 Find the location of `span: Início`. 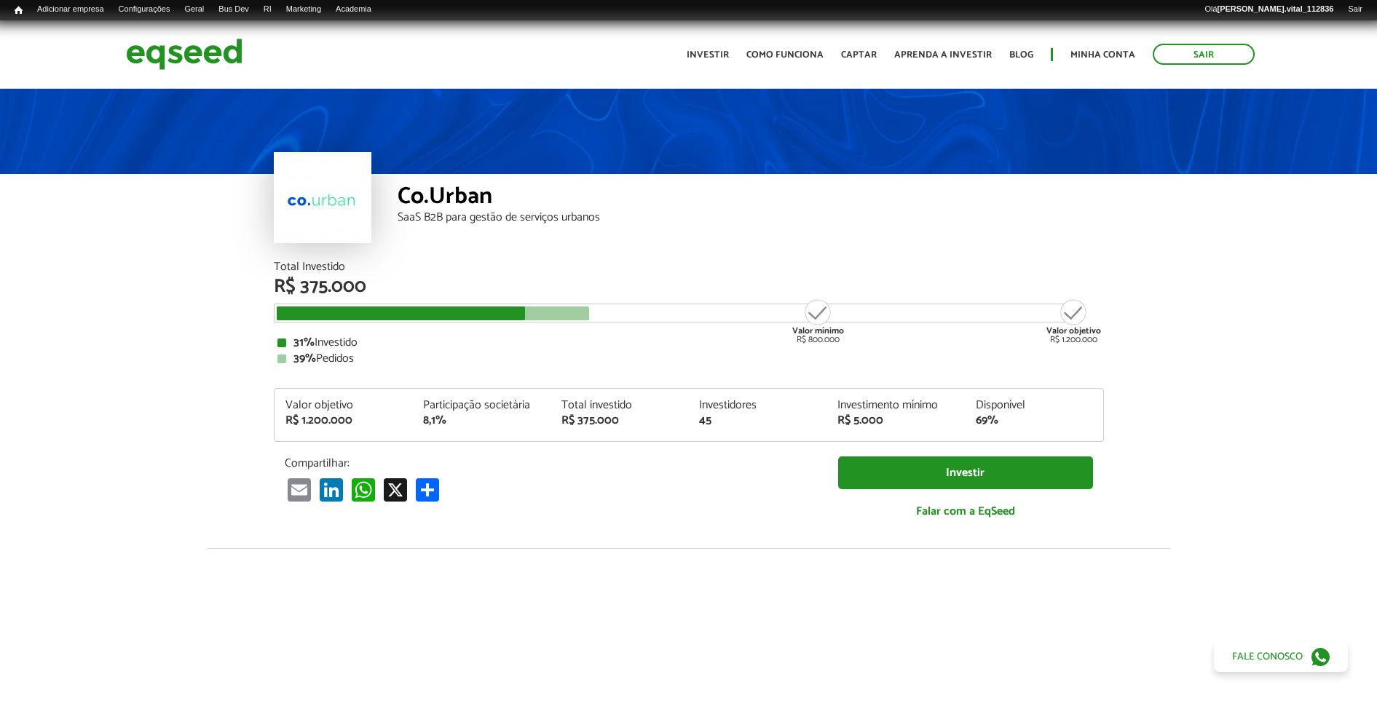

span: Início is located at coordinates (18, 10).